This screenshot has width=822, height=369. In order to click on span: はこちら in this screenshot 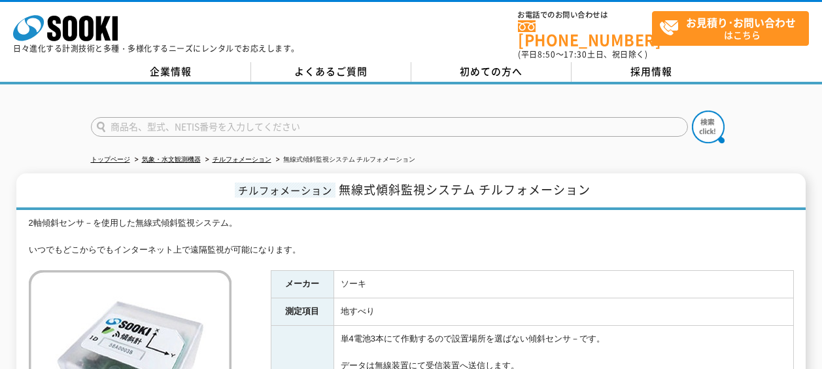, I will do `click(734, 28)`.